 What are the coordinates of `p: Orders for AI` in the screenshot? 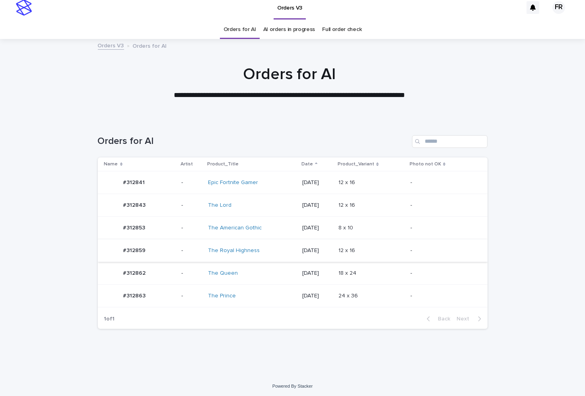 It's located at (150, 45).